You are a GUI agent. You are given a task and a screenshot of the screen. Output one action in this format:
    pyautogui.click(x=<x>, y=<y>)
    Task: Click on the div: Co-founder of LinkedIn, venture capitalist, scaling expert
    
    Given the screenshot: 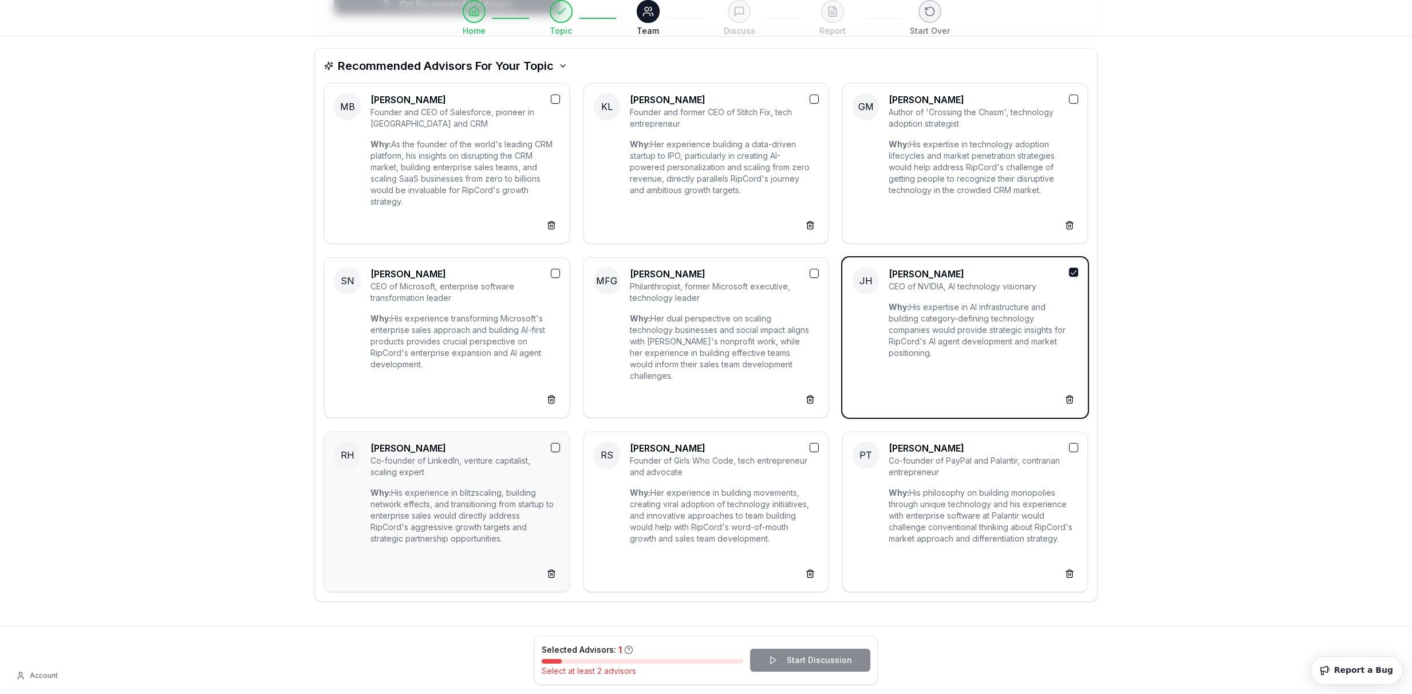 What is the action you would take?
    pyautogui.click(x=465, y=466)
    